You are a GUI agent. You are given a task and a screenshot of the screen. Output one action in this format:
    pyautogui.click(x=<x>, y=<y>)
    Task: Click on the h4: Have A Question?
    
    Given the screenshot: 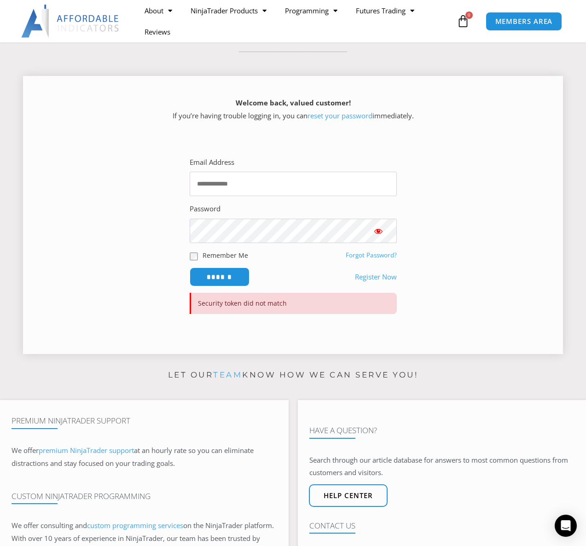 What is the action you would take?
    pyautogui.click(x=442, y=431)
    